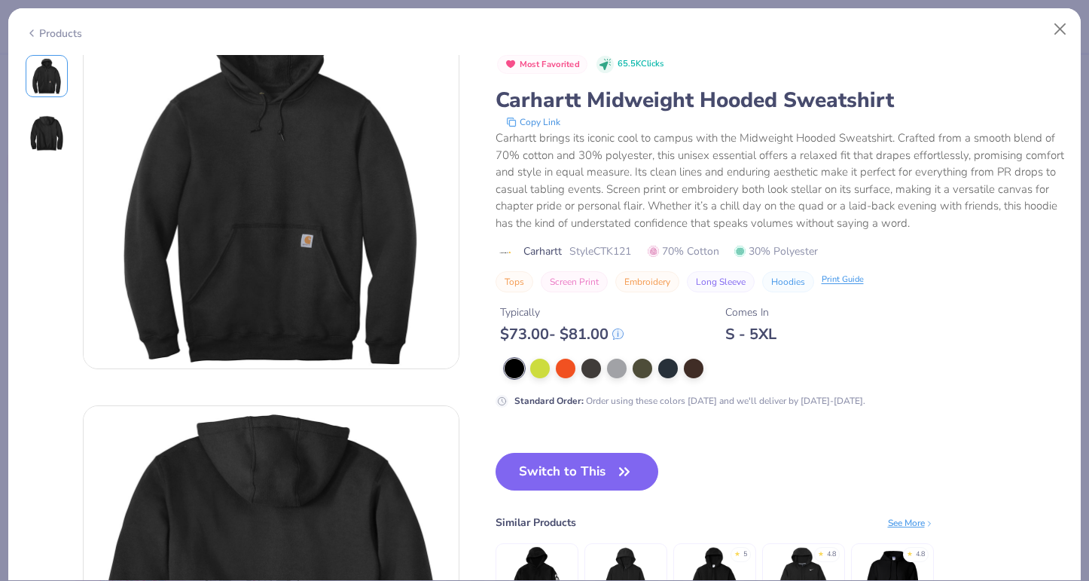 Image resolution: width=1089 pixels, height=581 pixels. I want to click on span: 30% Polyester, so click(776, 251).